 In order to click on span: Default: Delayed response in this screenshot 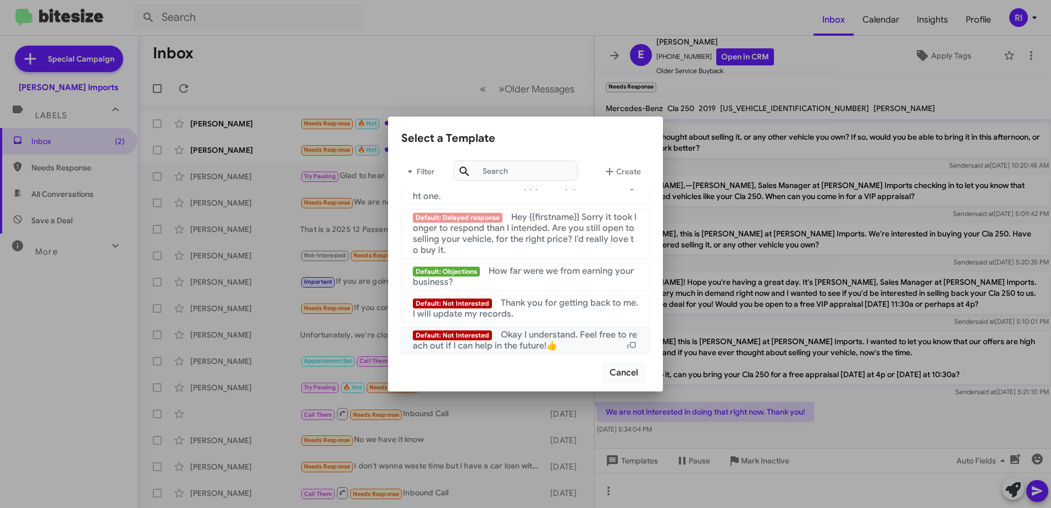, I will do `click(457, 218)`.